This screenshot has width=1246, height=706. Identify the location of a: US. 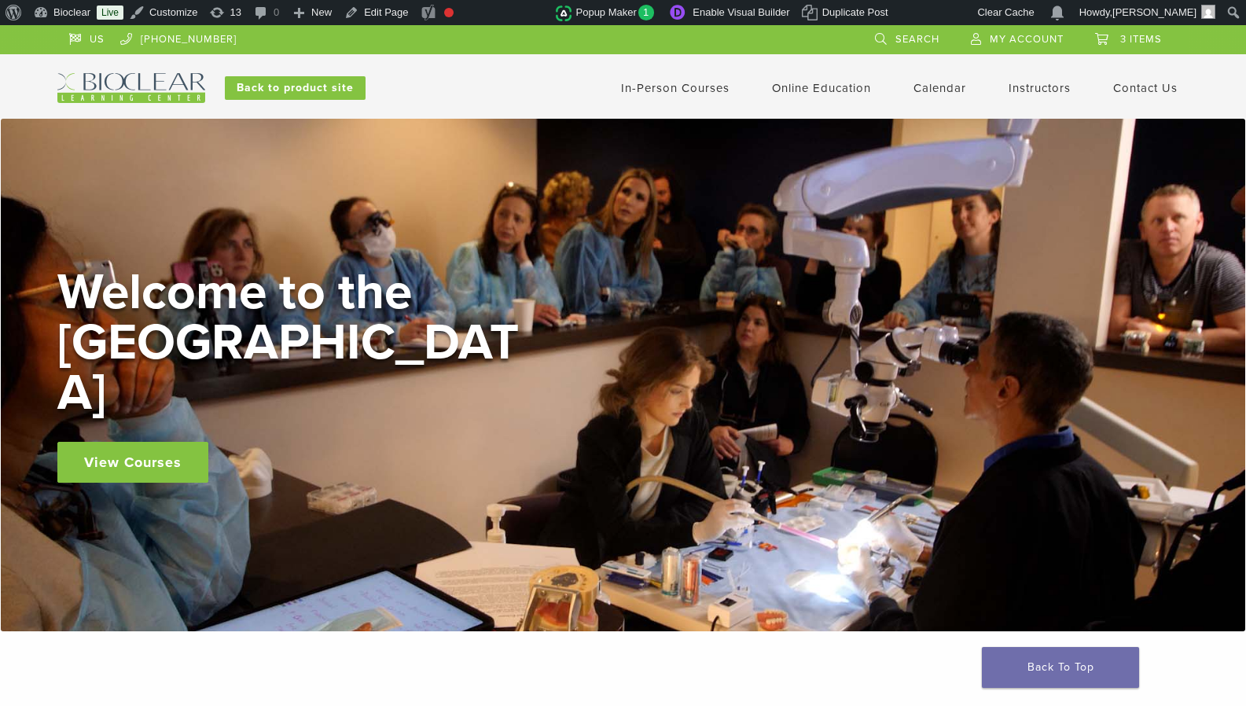
(87, 37).